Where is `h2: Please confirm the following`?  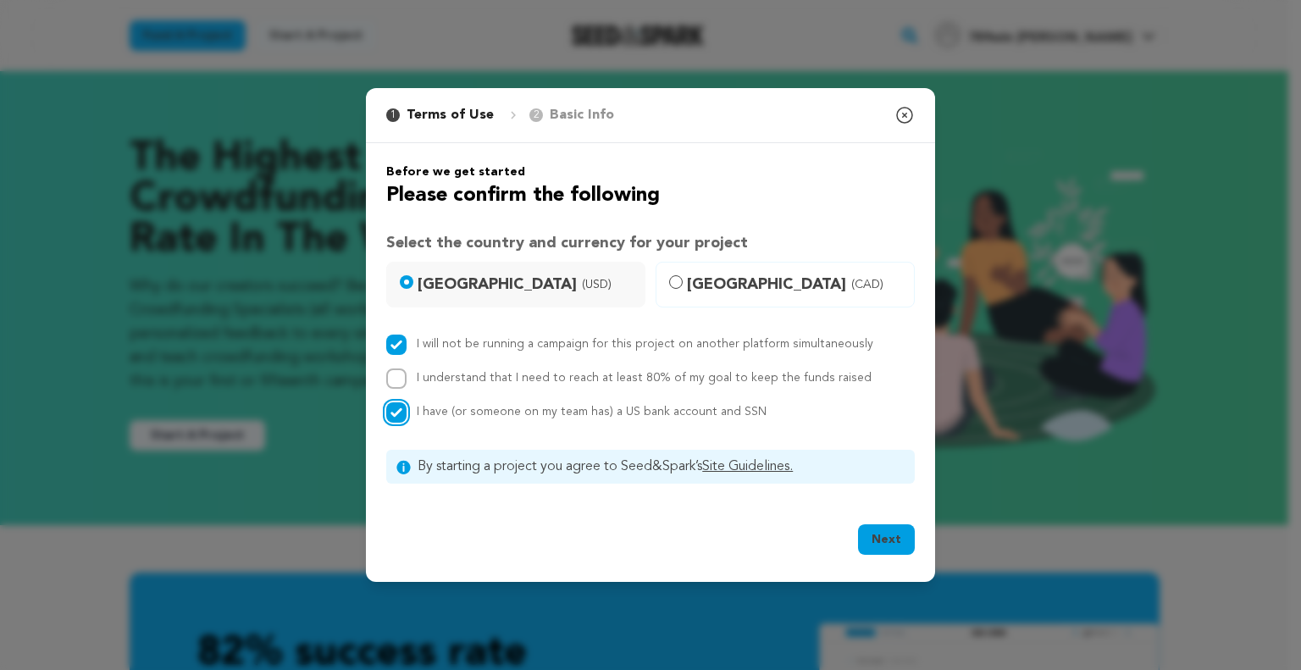 h2: Please confirm the following is located at coordinates (651, 196).